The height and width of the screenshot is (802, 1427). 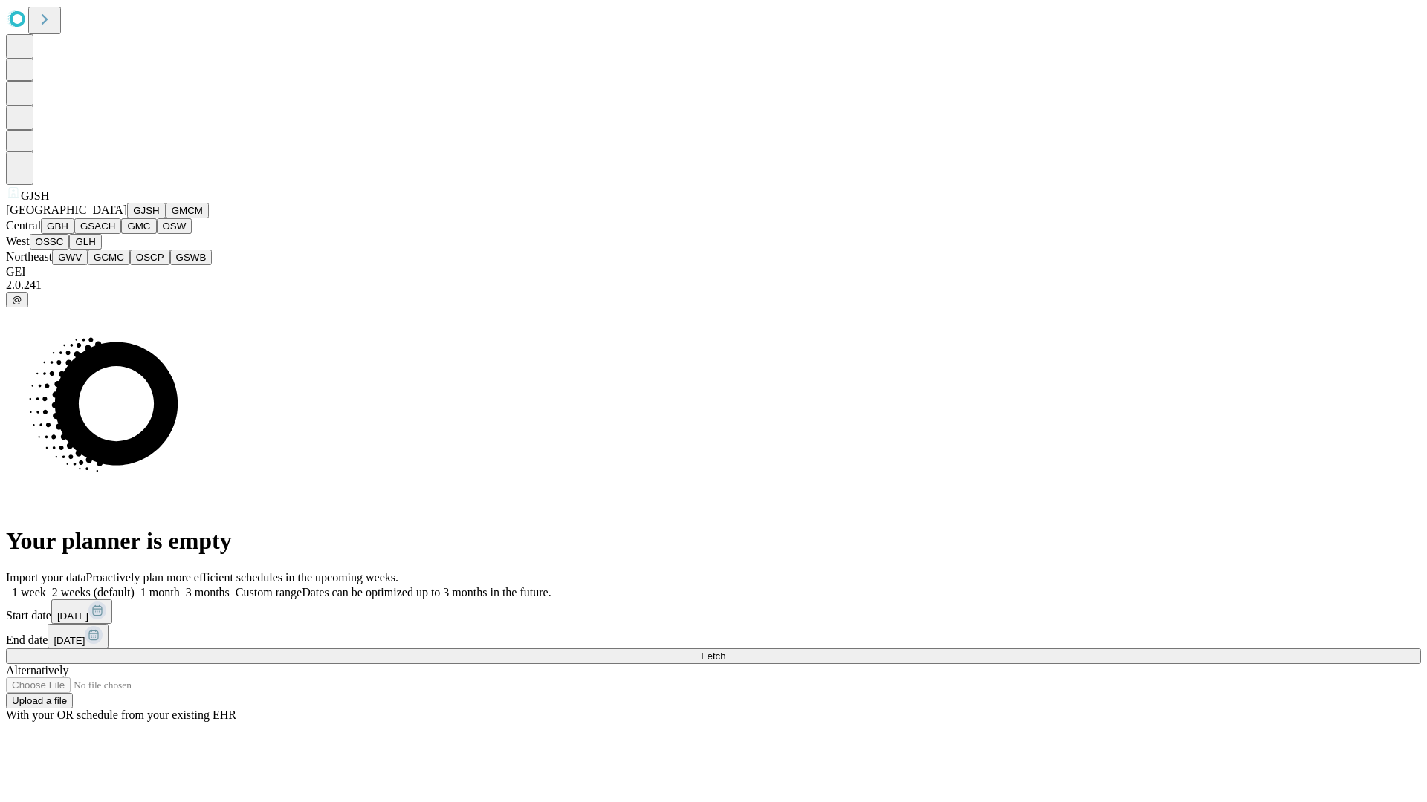 I want to click on span: GJSH, so click(x=35, y=195).